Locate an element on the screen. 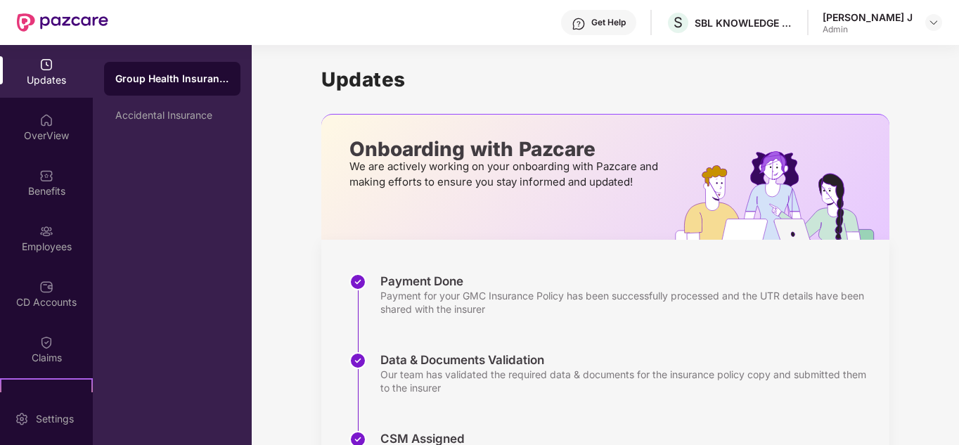  img: svg+xml;base64,PHN2ZyBpZD0iSGVscC0zMngzMiIgeG1sbnM9Imh0dHA6Ly93d3cudzMub3JnLzIwMDAvc3ZnIiB3aWR0aD... is located at coordinates (579, 24).